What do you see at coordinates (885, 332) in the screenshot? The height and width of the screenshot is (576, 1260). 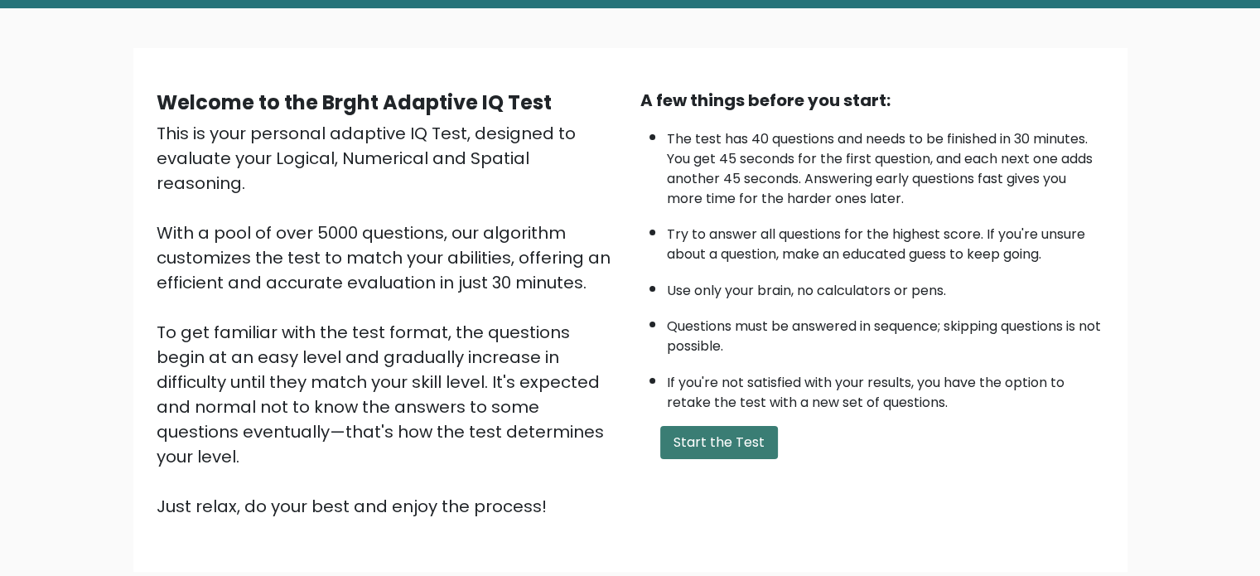 I see `li: Questions must be answered in sequence; skipping questions is not possible.` at bounding box center [885, 332].